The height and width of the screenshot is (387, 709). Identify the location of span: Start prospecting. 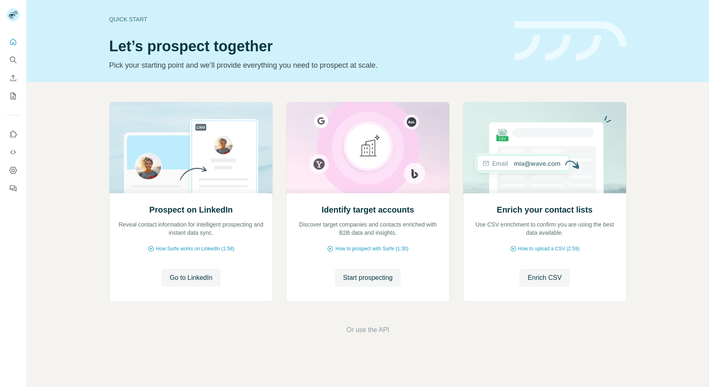
(368, 278).